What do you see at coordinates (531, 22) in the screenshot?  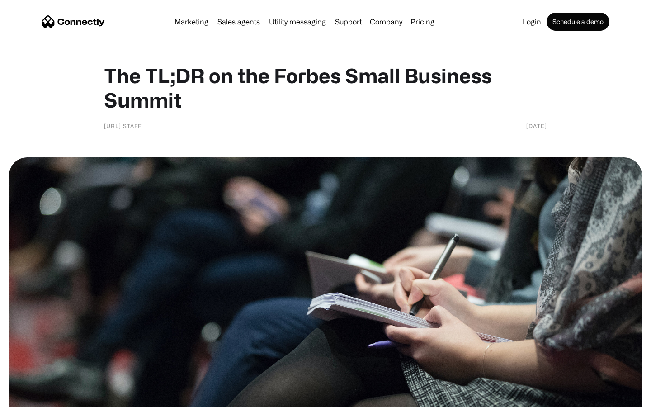 I see `a: Login` at bounding box center [531, 22].